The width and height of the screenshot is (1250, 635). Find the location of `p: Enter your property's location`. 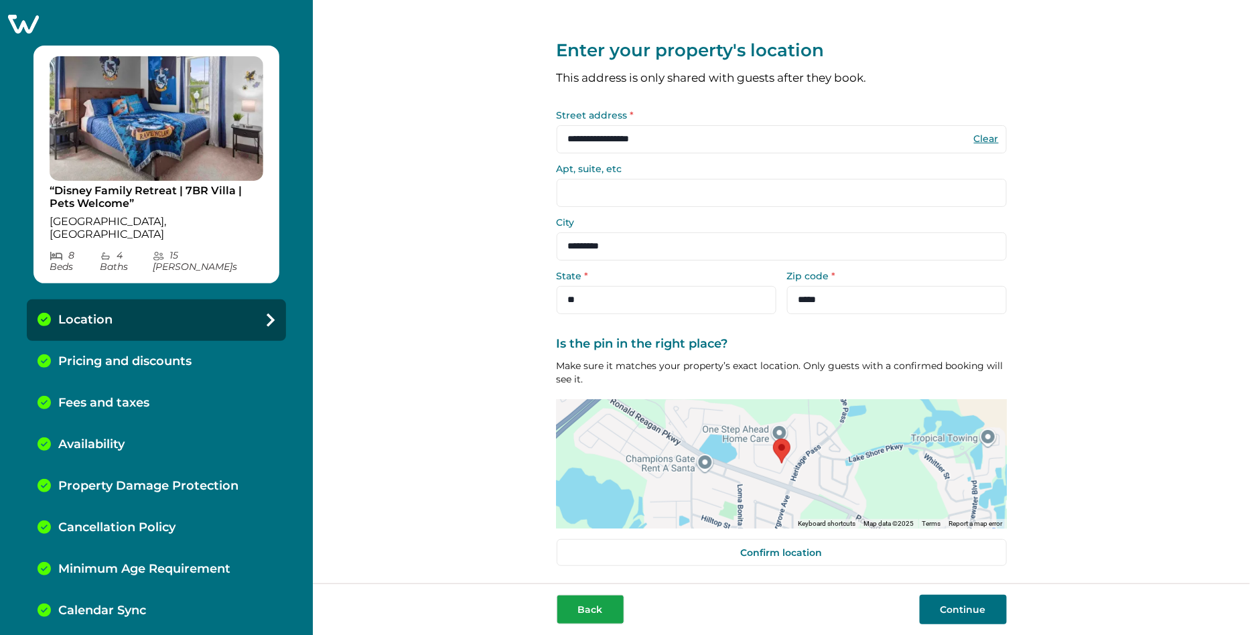

p: Enter your property's location is located at coordinates (782, 51).